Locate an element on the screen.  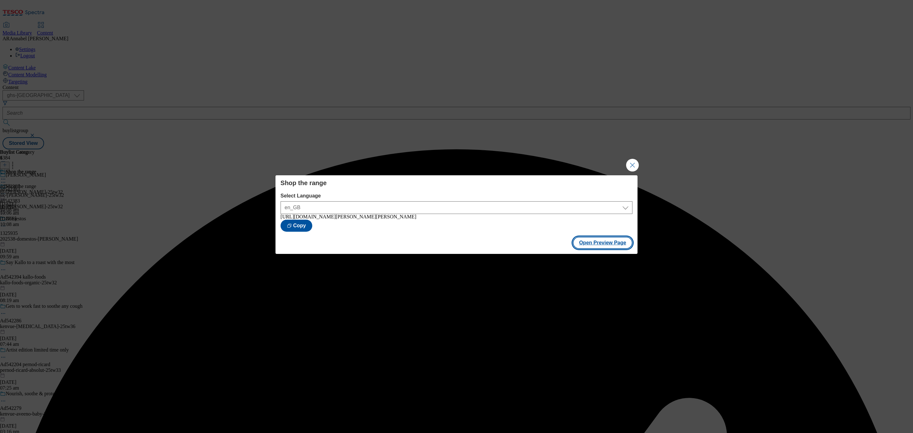
button: Copy is located at coordinates (296, 226).